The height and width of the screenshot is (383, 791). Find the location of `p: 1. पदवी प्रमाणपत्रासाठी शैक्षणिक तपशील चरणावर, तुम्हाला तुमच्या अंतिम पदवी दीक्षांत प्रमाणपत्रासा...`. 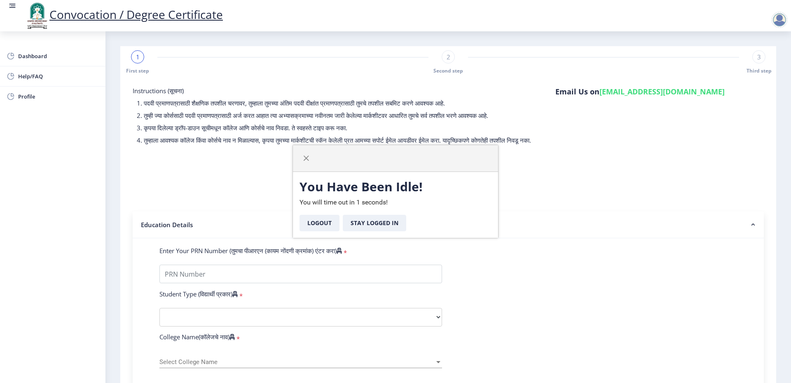

p: 1. पदवी प्रमाणपत्रासाठी शैक्षणिक तपशील चरणावर, तुम्हाला तुमच्या अंतिम पदवी दीक्षांत प्रमाणपत्रासा... is located at coordinates (345, 103).